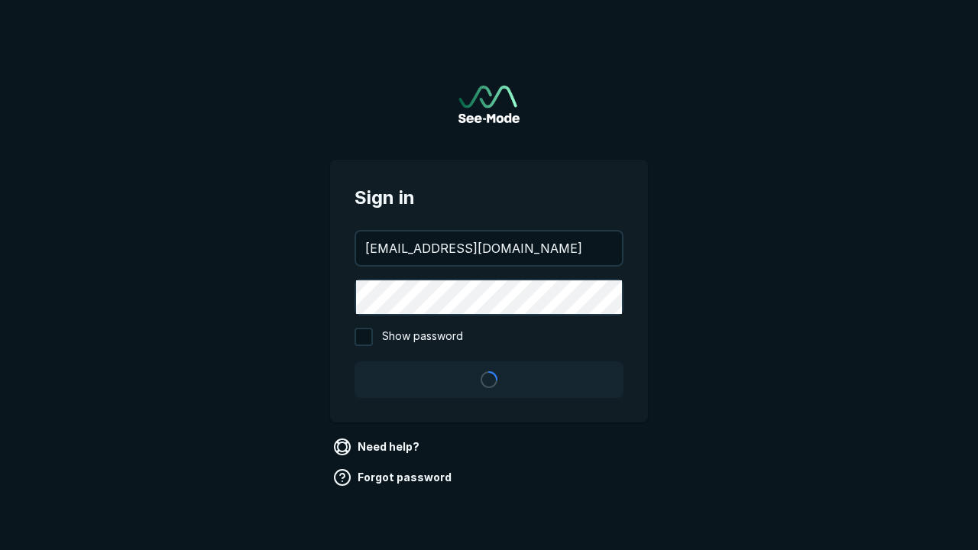  What do you see at coordinates (422, 337) in the screenshot?
I see `span: Show password` at bounding box center [422, 337].